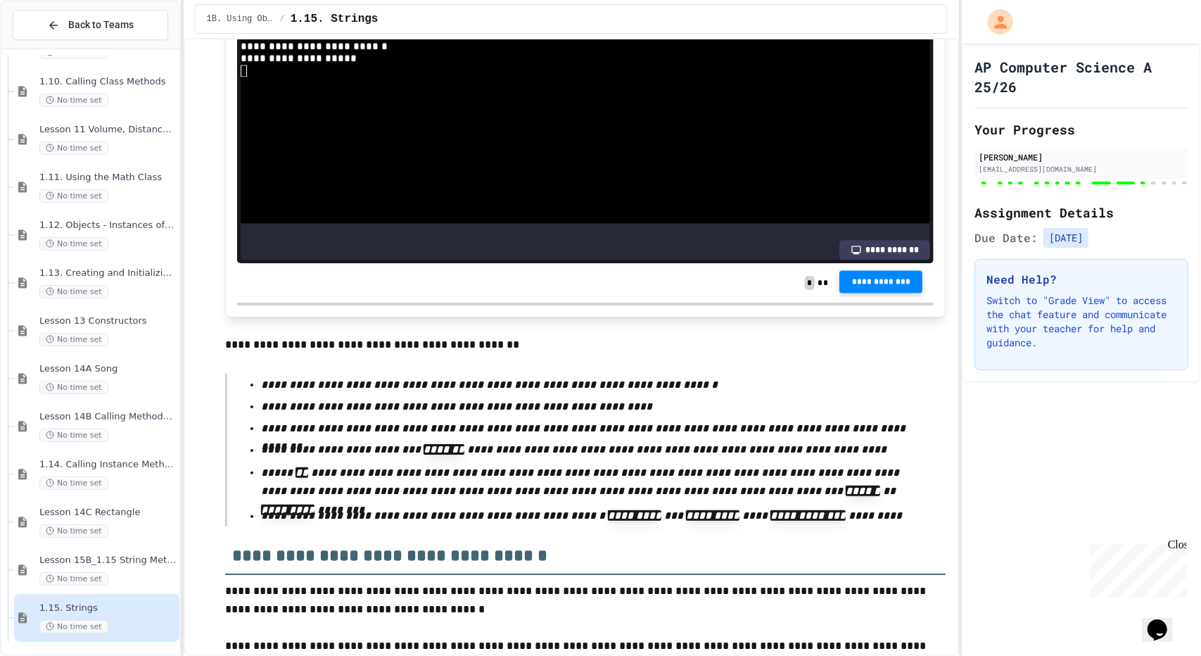 The width and height of the screenshot is (1201, 656). Describe the element at coordinates (108, 129) in the screenshot. I see `span: Lesson 11 Volume, Distance, & Quadratic Formula` at that location.